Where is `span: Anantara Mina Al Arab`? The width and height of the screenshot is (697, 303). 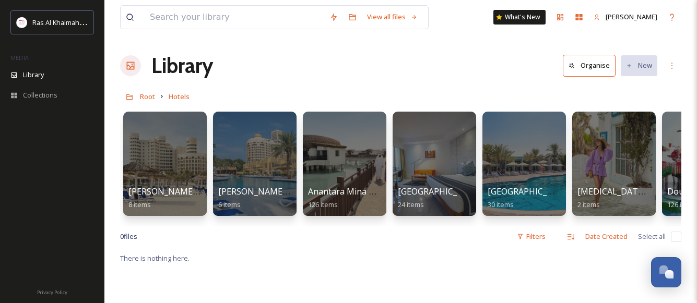
span: Anantara Mina Al Arab is located at coordinates (352, 191).